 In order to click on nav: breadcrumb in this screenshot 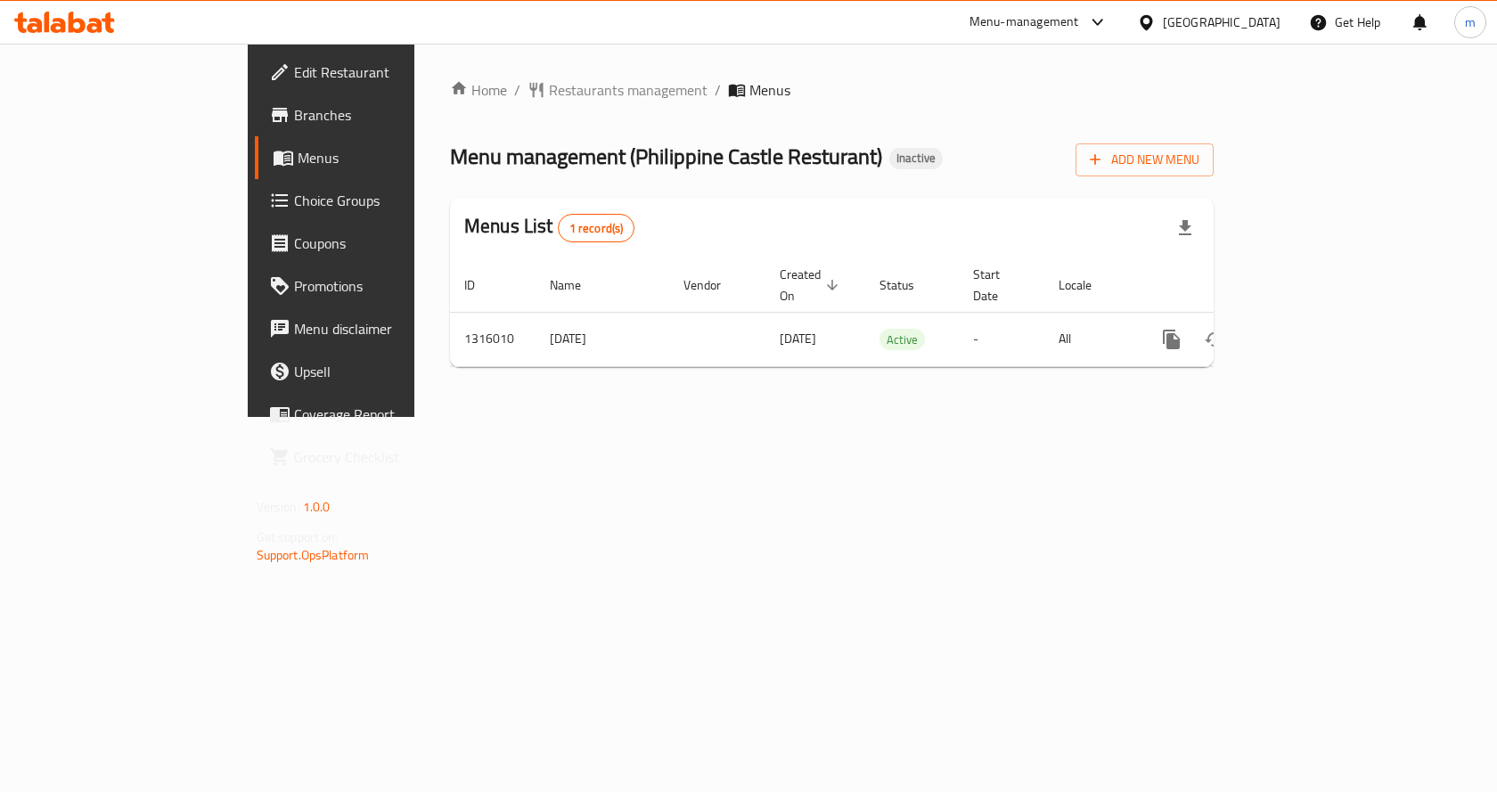, I will do `click(832, 90)`.